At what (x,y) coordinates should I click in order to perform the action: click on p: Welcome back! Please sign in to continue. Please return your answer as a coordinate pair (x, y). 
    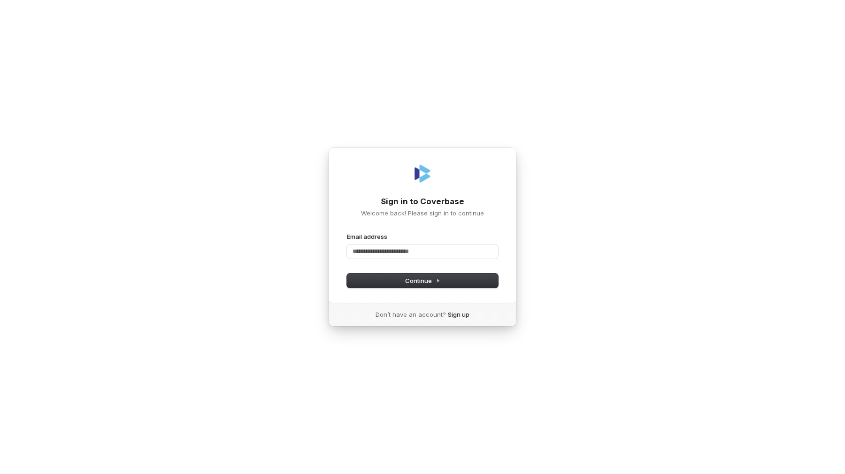
    Looking at the image, I should click on (423, 213).